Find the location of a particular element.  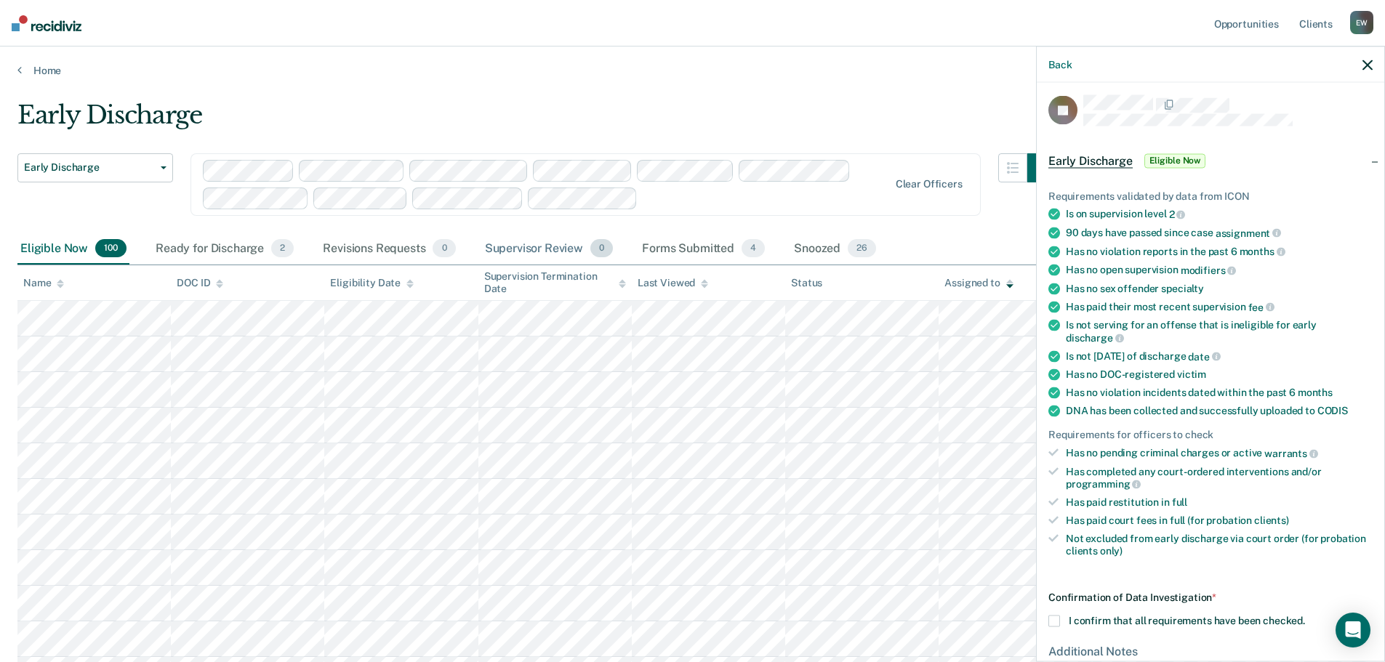

div: Has no DOC-registered is located at coordinates (1219, 374).